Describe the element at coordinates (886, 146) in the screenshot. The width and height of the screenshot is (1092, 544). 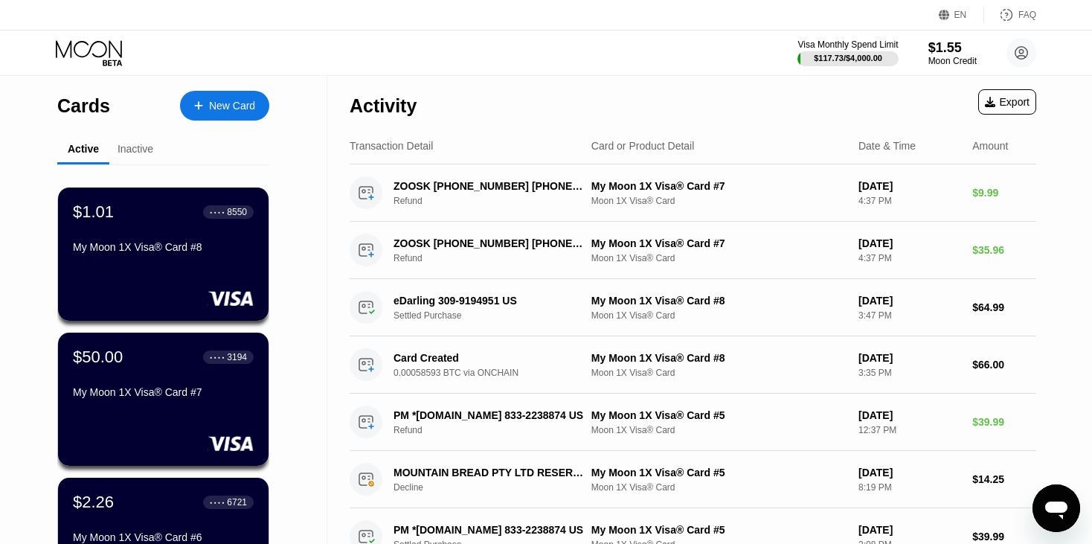
I see `div: Date & Time` at that location.